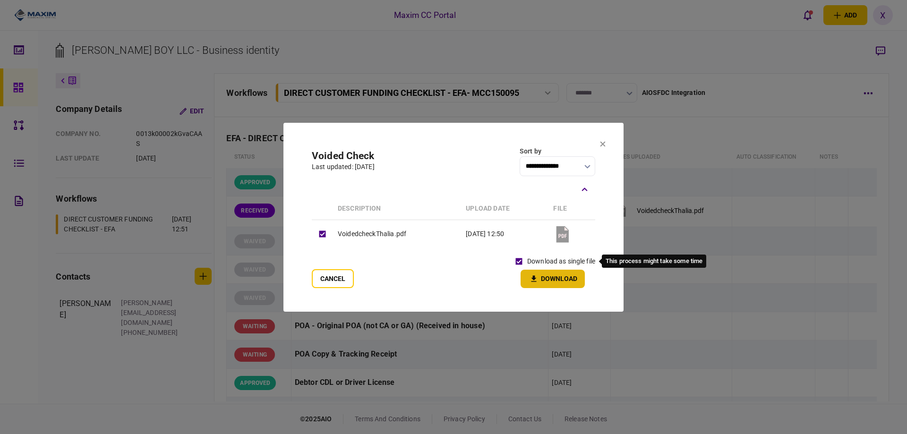 Image resolution: width=907 pixels, height=434 pixels. What do you see at coordinates (343, 156) in the screenshot?
I see `h2: Voided Check` at bounding box center [343, 156].